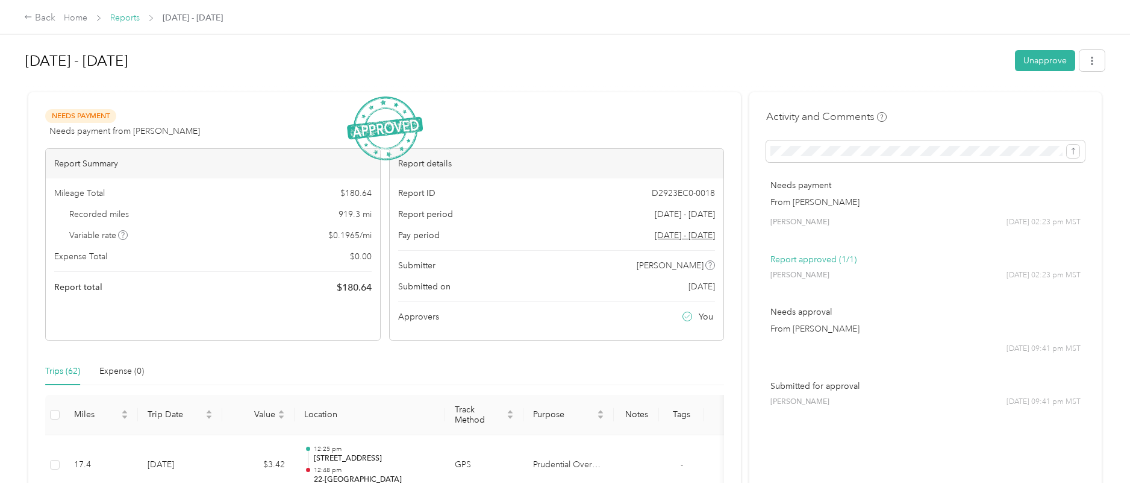 Image resolution: width=1136 pixels, height=504 pixels. What do you see at coordinates (99, 235) in the screenshot?
I see `span: Variable rate` at bounding box center [99, 235].